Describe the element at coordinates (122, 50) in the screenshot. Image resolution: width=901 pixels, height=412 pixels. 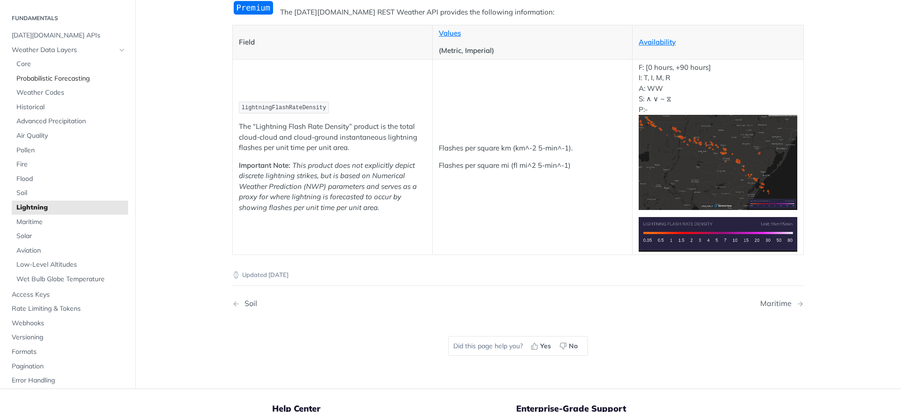
I see `button: Hide subpages for Weather Data Layers` at that location.